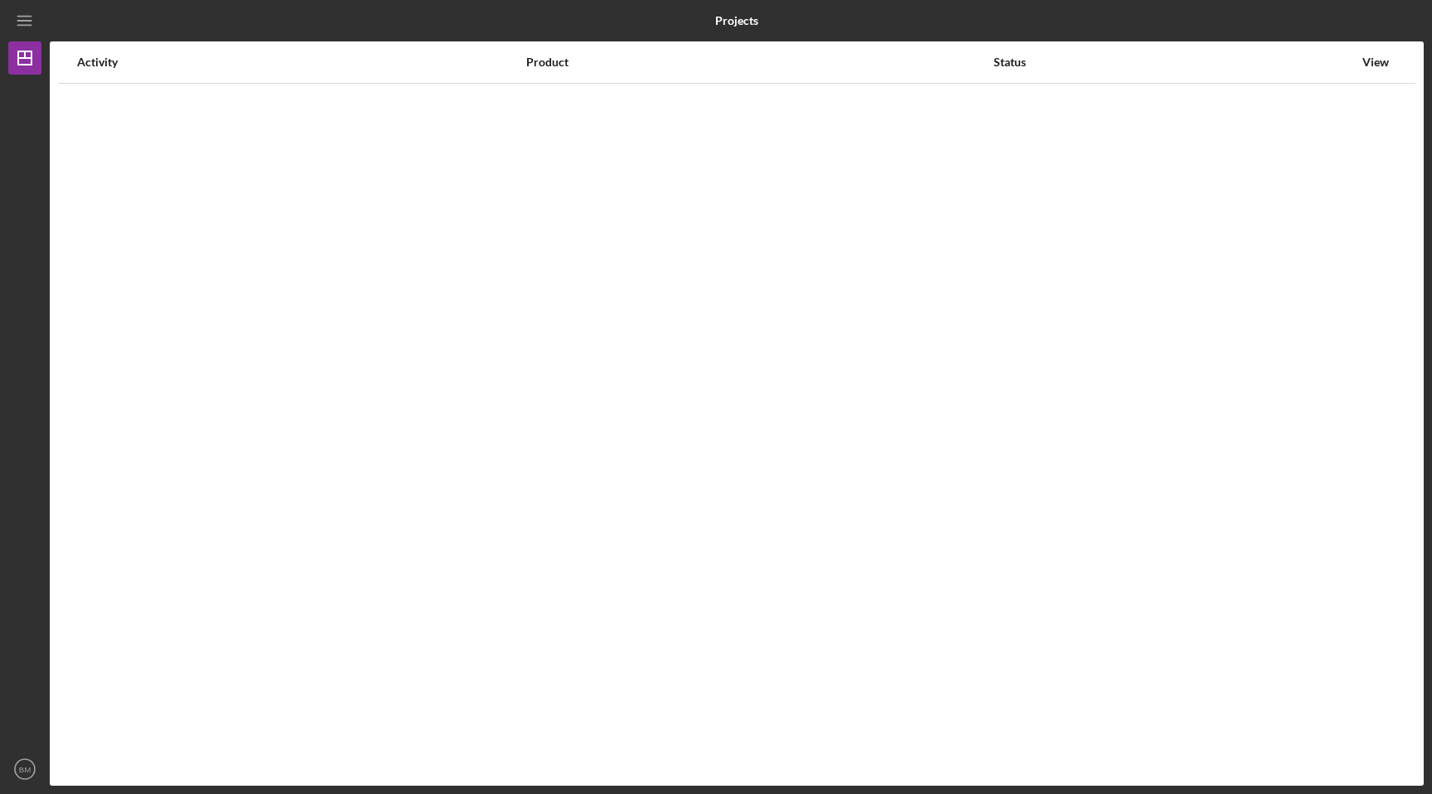 This screenshot has height=794, width=1432. Describe the element at coordinates (301, 62) in the screenshot. I see `div: Activity` at that location.